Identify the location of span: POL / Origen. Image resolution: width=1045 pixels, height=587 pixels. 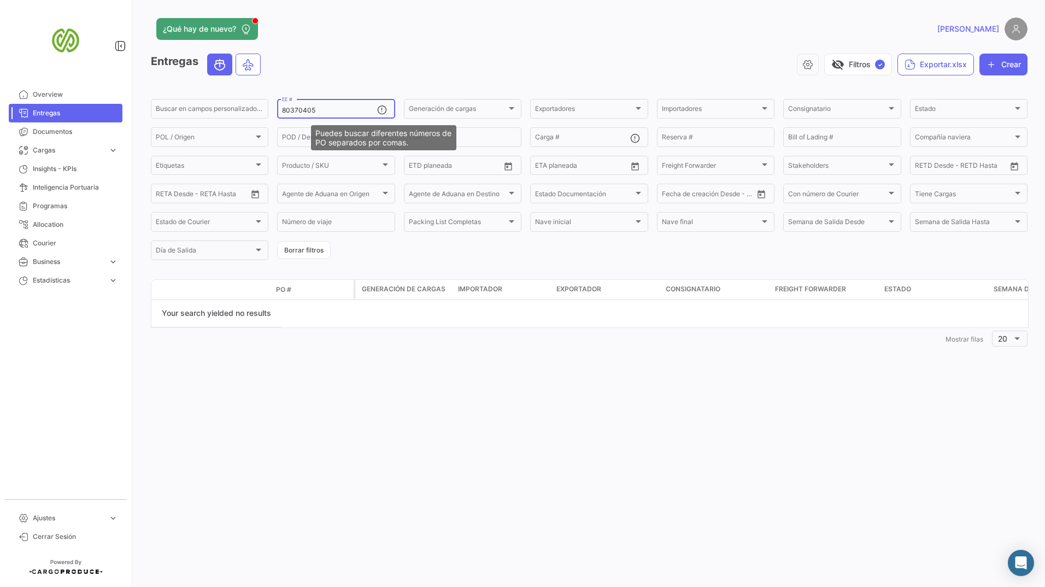
(204, 139).